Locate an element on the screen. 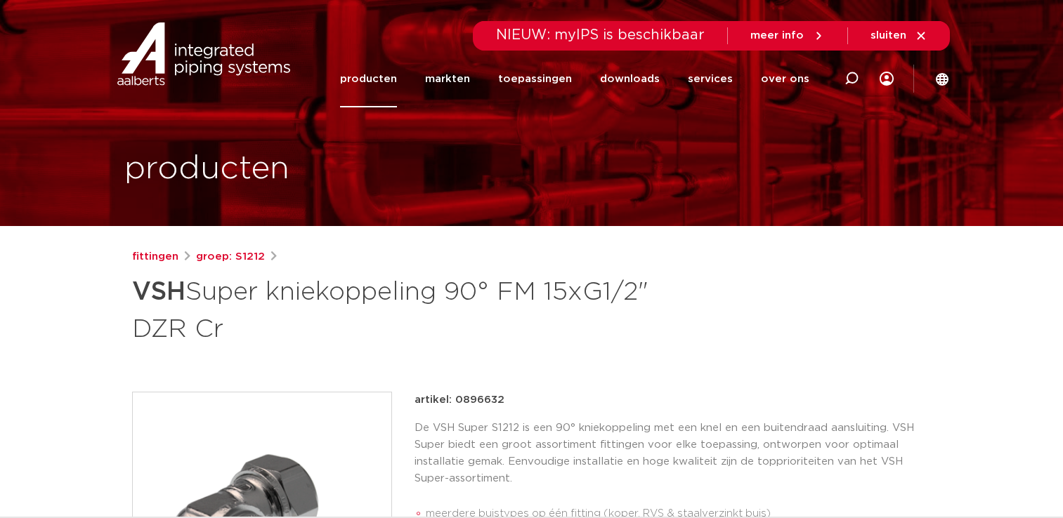 Image resolution: width=1063 pixels, height=518 pixels. a: fittingen is located at coordinates (155, 257).